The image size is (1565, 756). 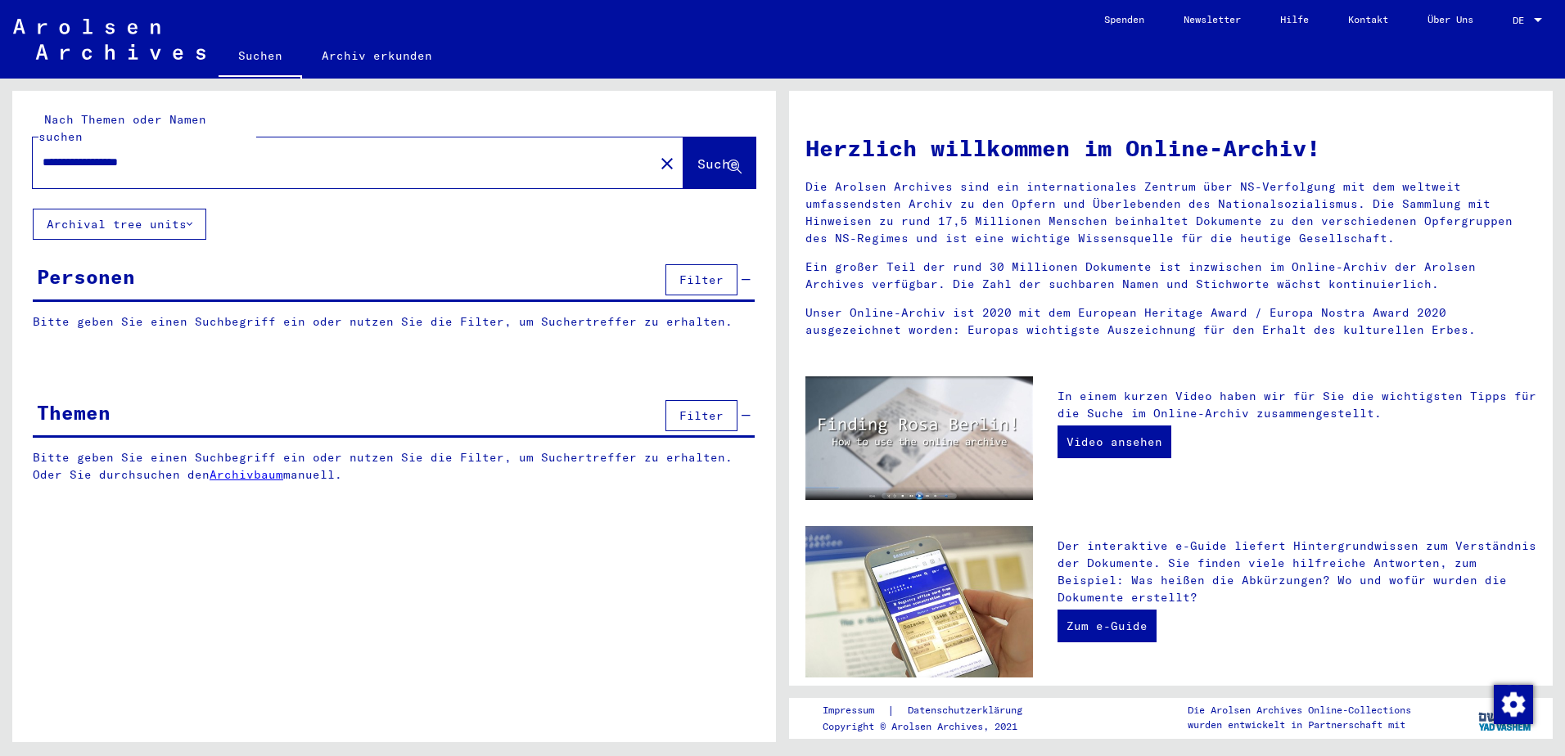 What do you see at coordinates (1513, 704) in the screenshot?
I see `div: Zustimmung ändern` at bounding box center [1513, 704].